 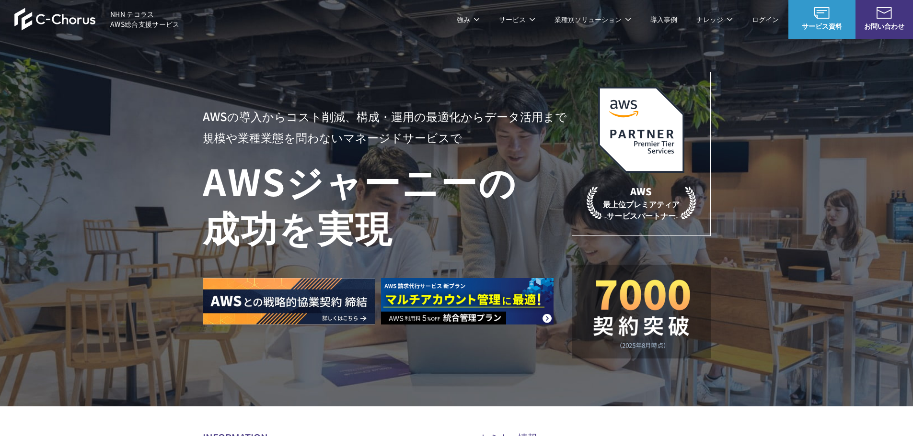 What do you see at coordinates (289, 301) in the screenshot?
I see `a: AWSとの戦略的協業契約 締結` at bounding box center [289, 301].